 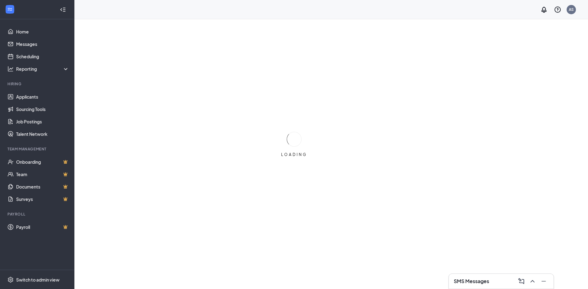 What do you see at coordinates (42, 44) in the screenshot?
I see `a: Messages` at bounding box center [42, 44].